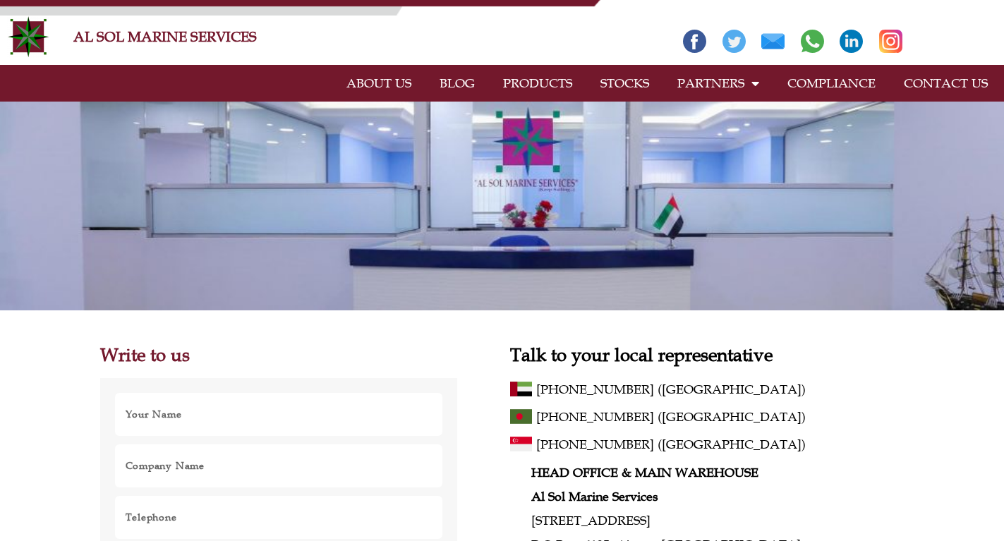 This screenshot has height=541, width=1004. I want to click on a: ABOUT US, so click(379, 83).